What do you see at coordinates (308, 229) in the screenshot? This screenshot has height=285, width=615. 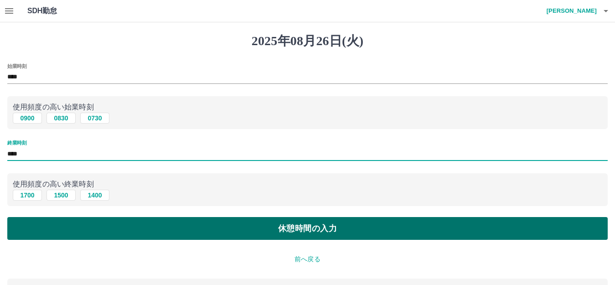 I see `button: 休憩時間の入力` at bounding box center [308, 229].